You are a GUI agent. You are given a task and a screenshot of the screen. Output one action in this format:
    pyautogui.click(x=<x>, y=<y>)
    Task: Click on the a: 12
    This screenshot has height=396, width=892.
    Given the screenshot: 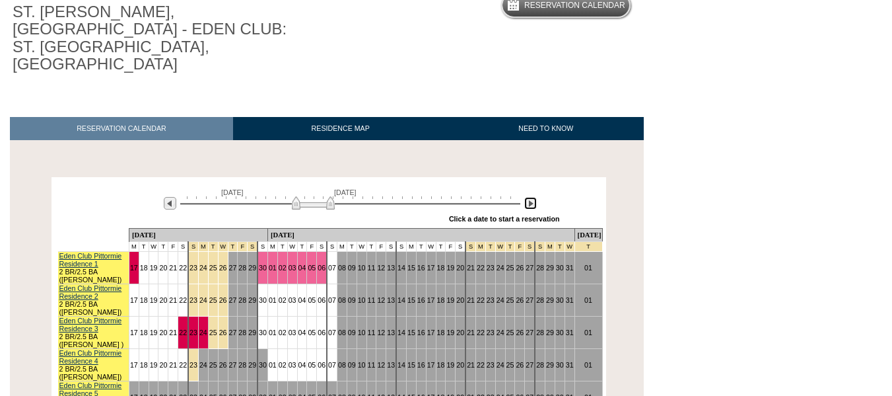 What is the action you would take?
    pyautogui.click(x=381, y=267)
    